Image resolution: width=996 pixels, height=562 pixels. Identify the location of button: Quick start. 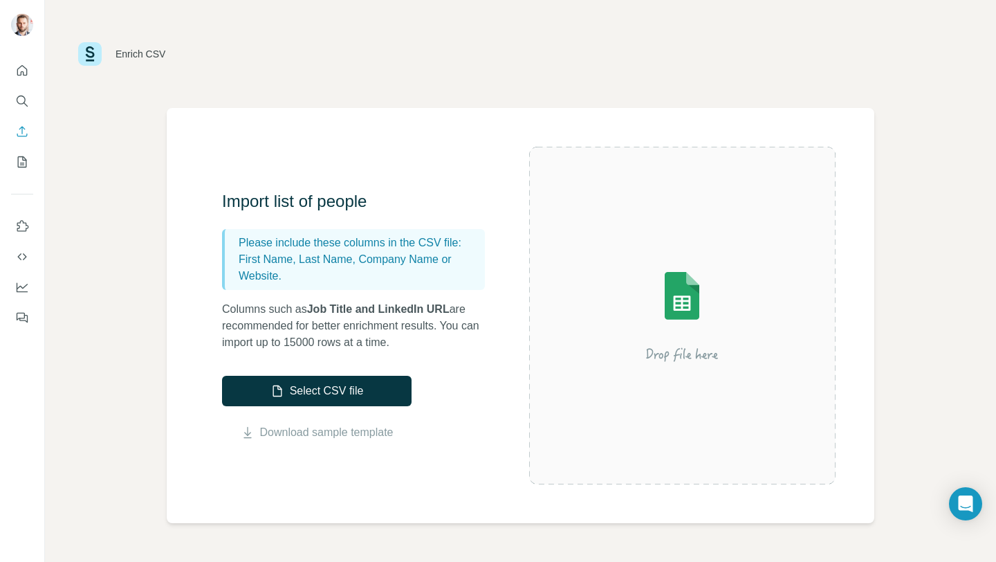
(22, 71).